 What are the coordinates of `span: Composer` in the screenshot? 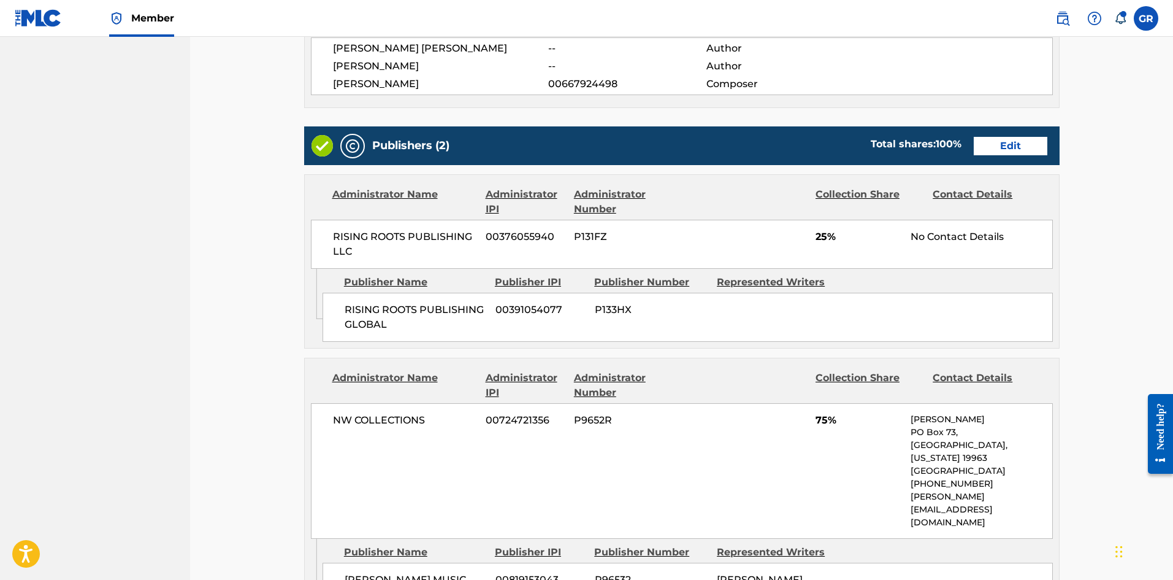 It's located at (778, 84).